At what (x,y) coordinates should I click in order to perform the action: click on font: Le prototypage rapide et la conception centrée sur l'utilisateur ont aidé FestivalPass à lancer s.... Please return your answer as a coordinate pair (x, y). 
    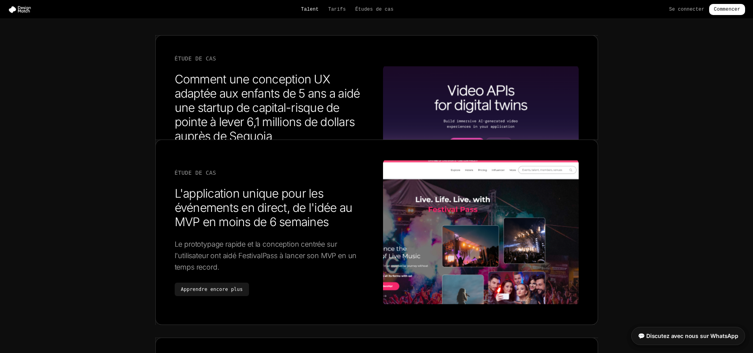
    Looking at the image, I should click on (265, 256).